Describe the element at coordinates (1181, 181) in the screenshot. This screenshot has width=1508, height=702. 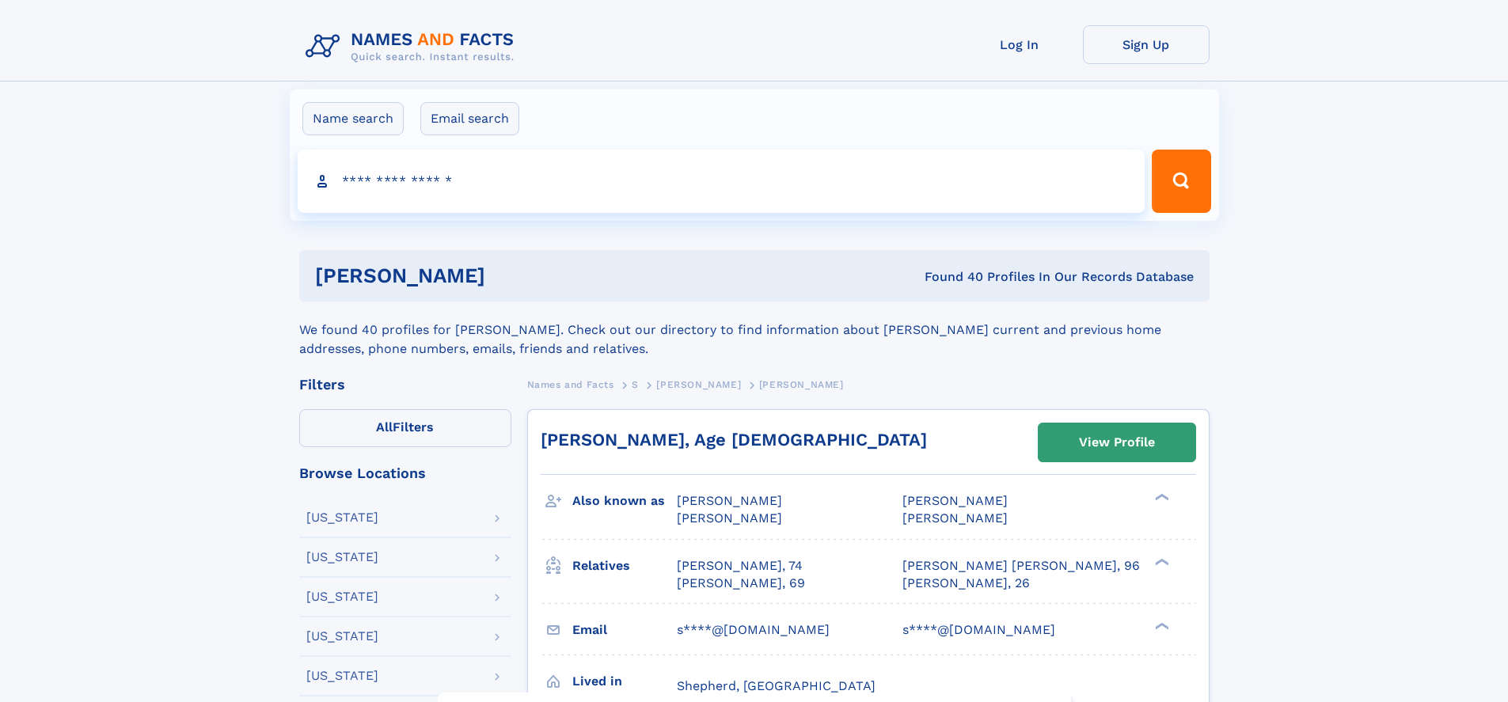
I see `button: Search Button` at that location.